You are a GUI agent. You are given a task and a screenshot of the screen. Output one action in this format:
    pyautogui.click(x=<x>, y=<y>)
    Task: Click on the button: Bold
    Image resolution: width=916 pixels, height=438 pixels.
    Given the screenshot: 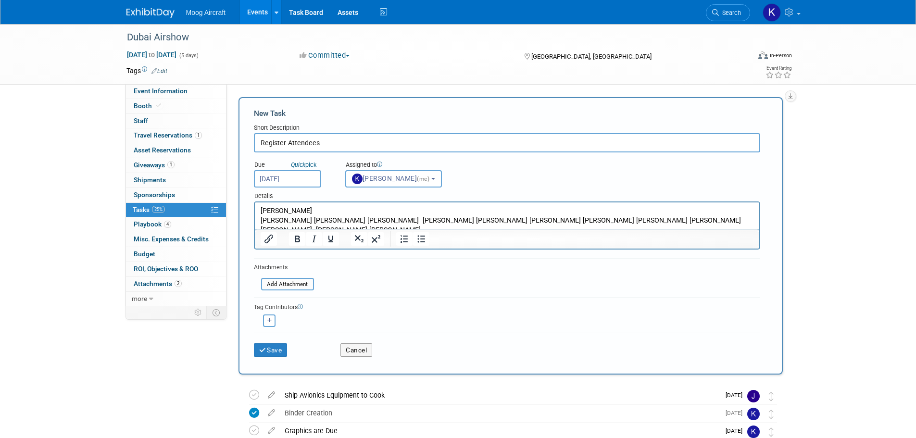 What is the action you would take?
    pyautogui.click(x=297, y=239)
    